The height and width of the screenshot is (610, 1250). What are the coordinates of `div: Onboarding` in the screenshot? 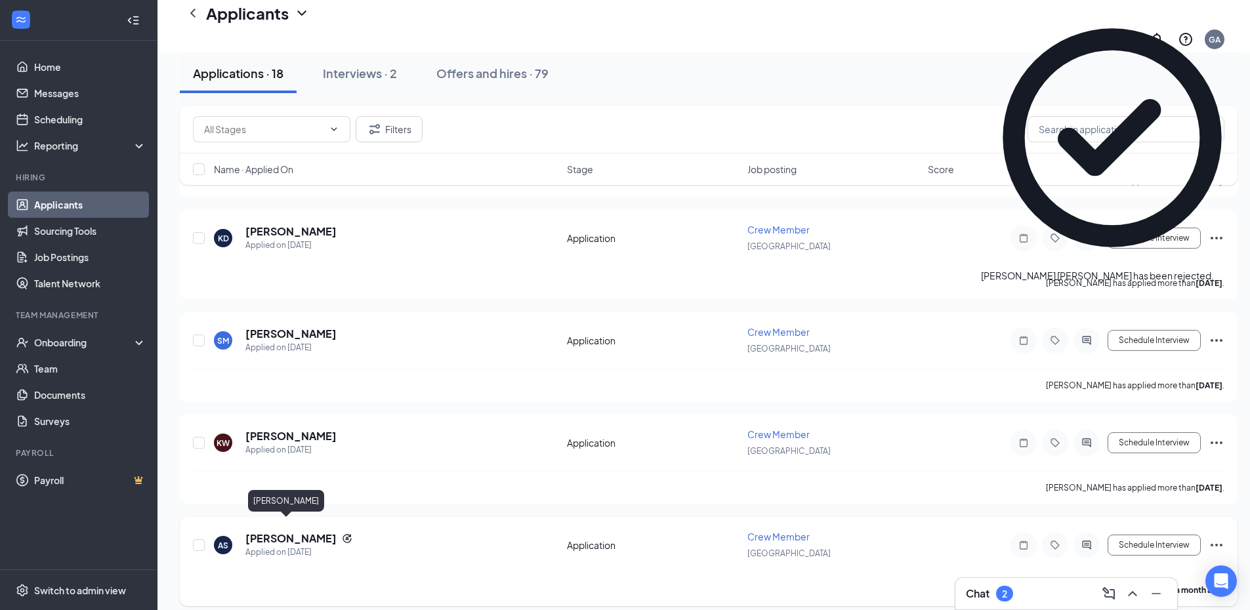 It's located at (85, 343).